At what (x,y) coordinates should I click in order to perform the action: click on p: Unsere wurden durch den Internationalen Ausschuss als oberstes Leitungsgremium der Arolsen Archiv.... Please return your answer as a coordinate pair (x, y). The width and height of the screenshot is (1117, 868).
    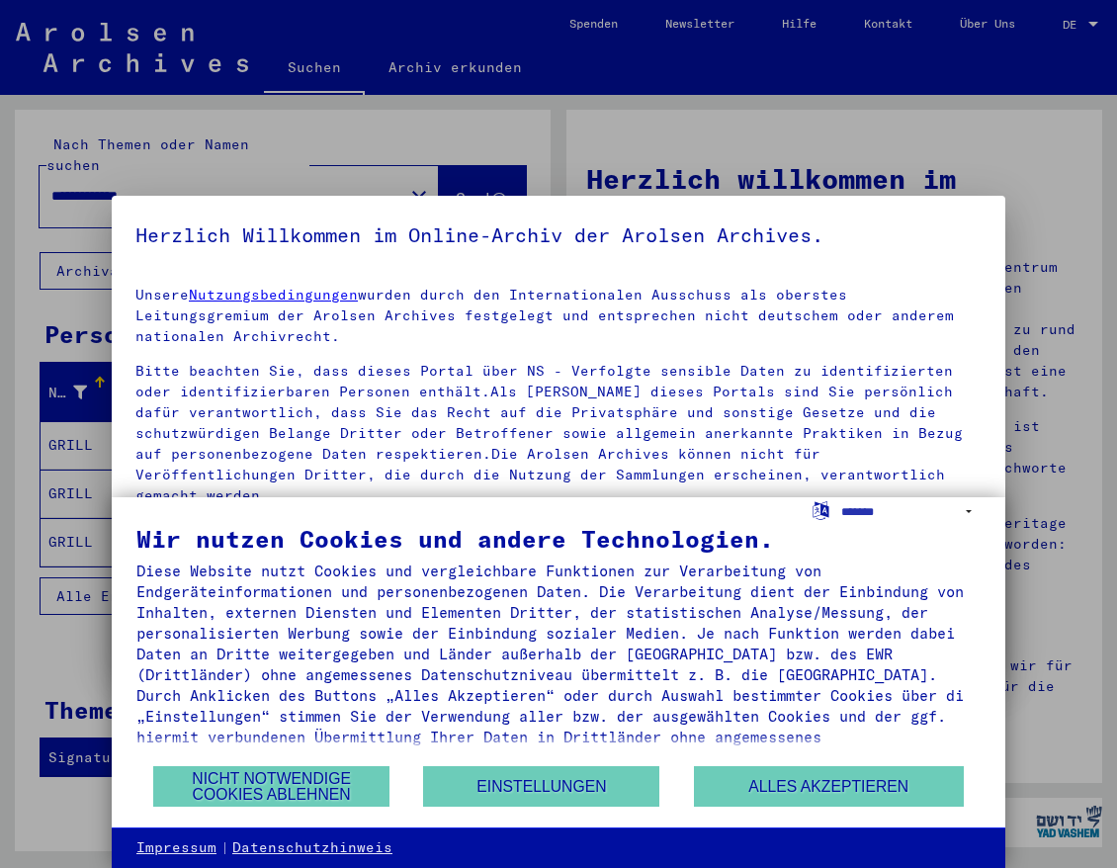
    Looking at the image, I should click on (559, 315).